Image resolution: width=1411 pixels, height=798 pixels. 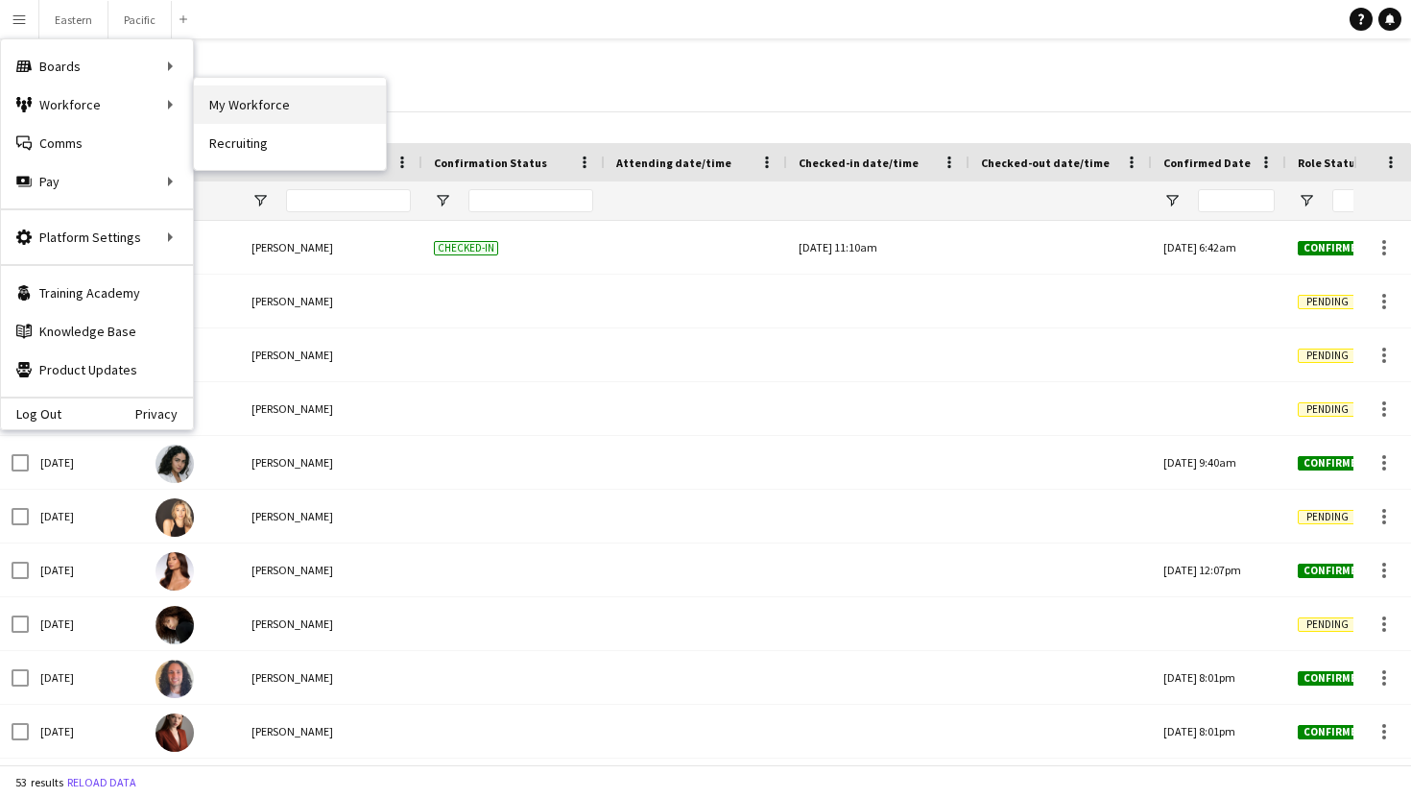 What do you see at coordinates (97, 143) in the screenshot?
I see `a: Comms` at bounding box center [97, 143].